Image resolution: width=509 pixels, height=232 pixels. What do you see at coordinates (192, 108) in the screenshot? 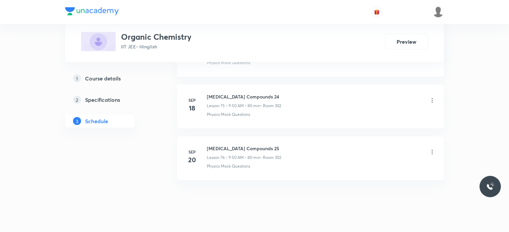
I see `h4: 18` at bounding box center [192, 108].